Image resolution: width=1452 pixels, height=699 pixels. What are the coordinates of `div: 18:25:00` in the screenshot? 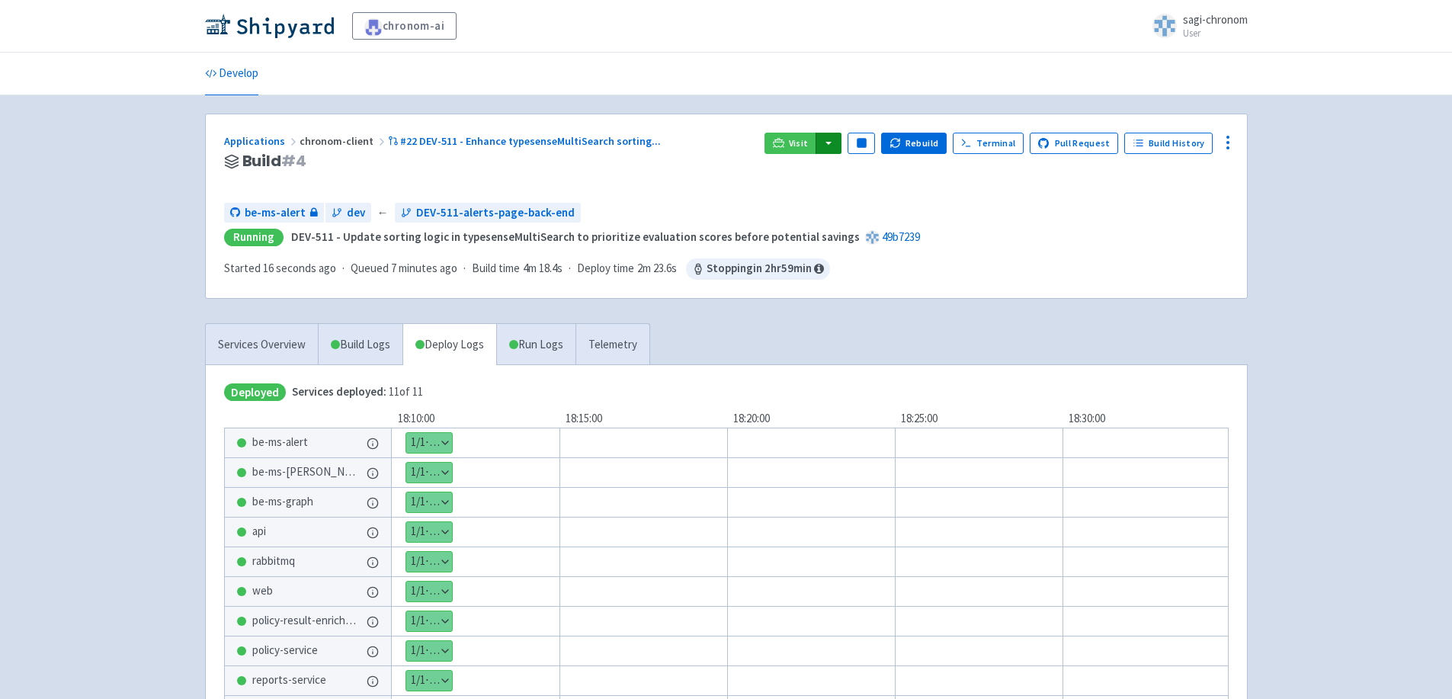 It's located at (979, 418).